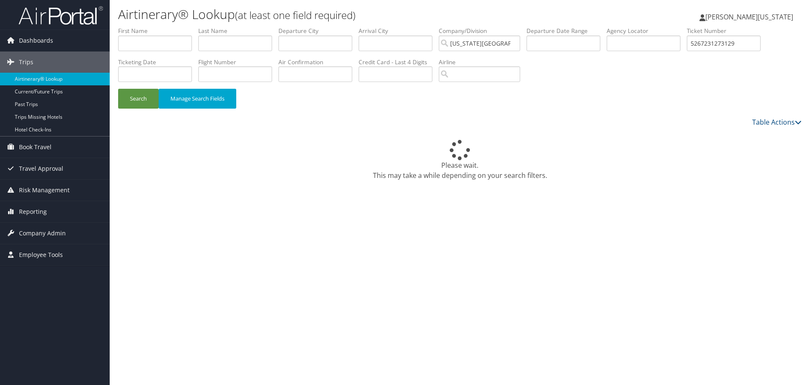 The image size is (810, 385). What do you see at coordinates (567, 31) in the screenshot?
I see `label: Departure Date Range` at bounding box center [567, 31].